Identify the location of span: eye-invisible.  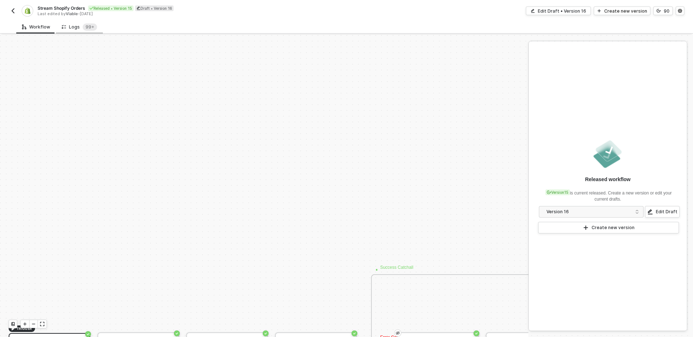
(398, 333).